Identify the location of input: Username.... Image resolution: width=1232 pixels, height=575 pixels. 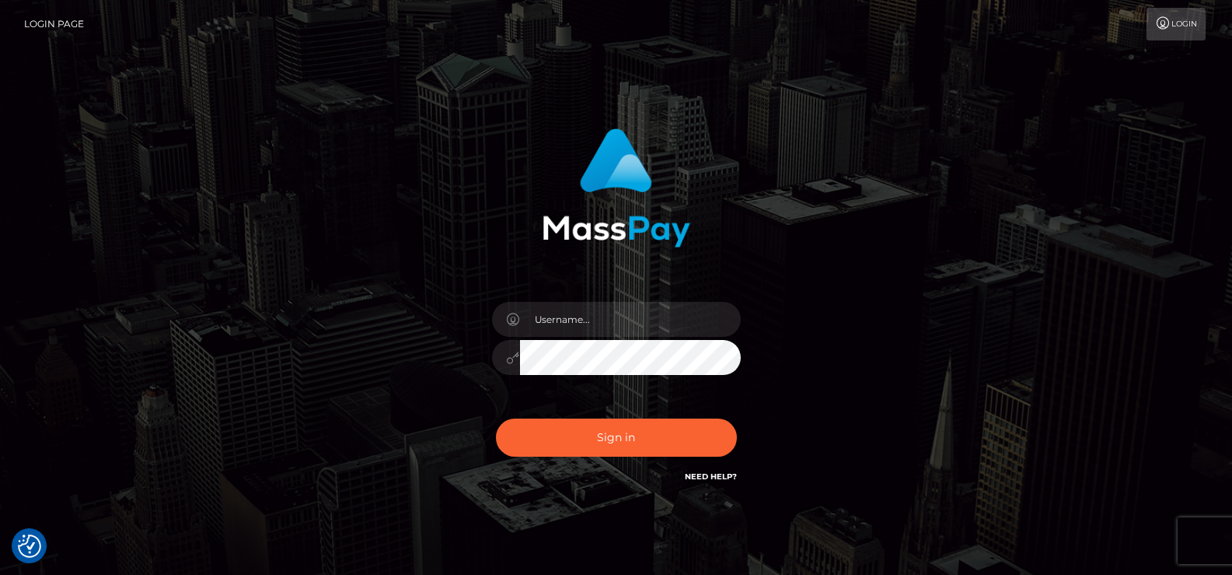
(631, 319).